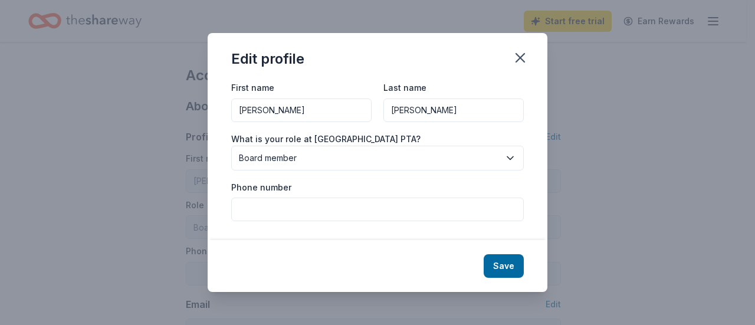 This screenshot has width=755, height=325. Describe the element at coordinates (261, 188) in the screenshot. I see `label: Phone number` at that location.